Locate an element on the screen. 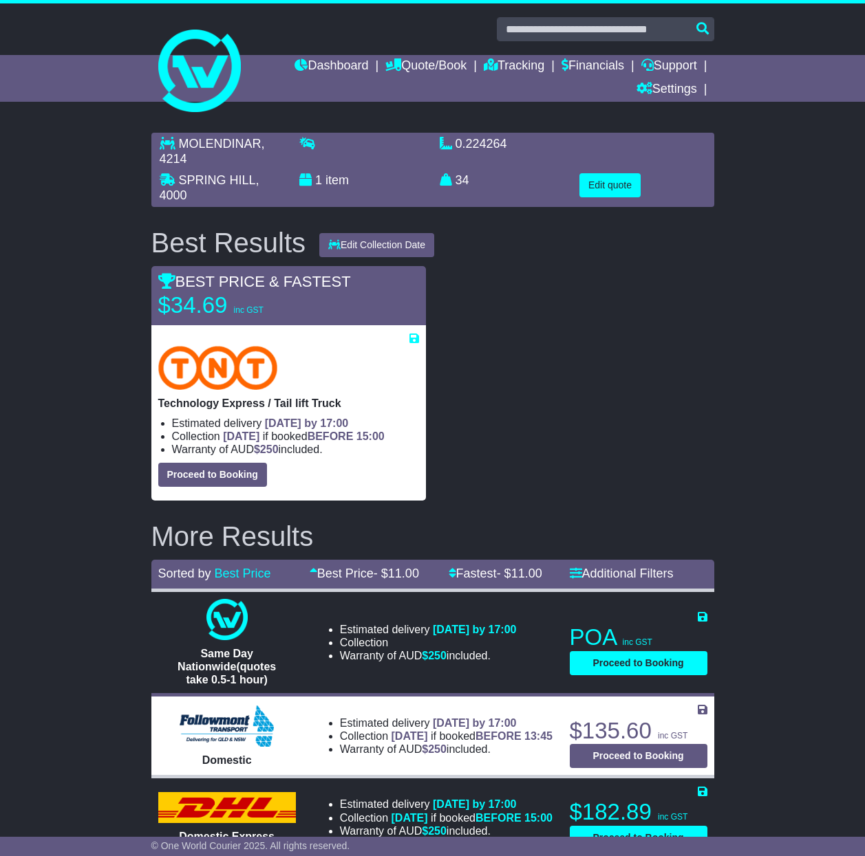 The width and height of the screenshot is (865, 856). img: TNT Domestic: Technology Express / Tail lift Truck is located at coordinates (218, 368).